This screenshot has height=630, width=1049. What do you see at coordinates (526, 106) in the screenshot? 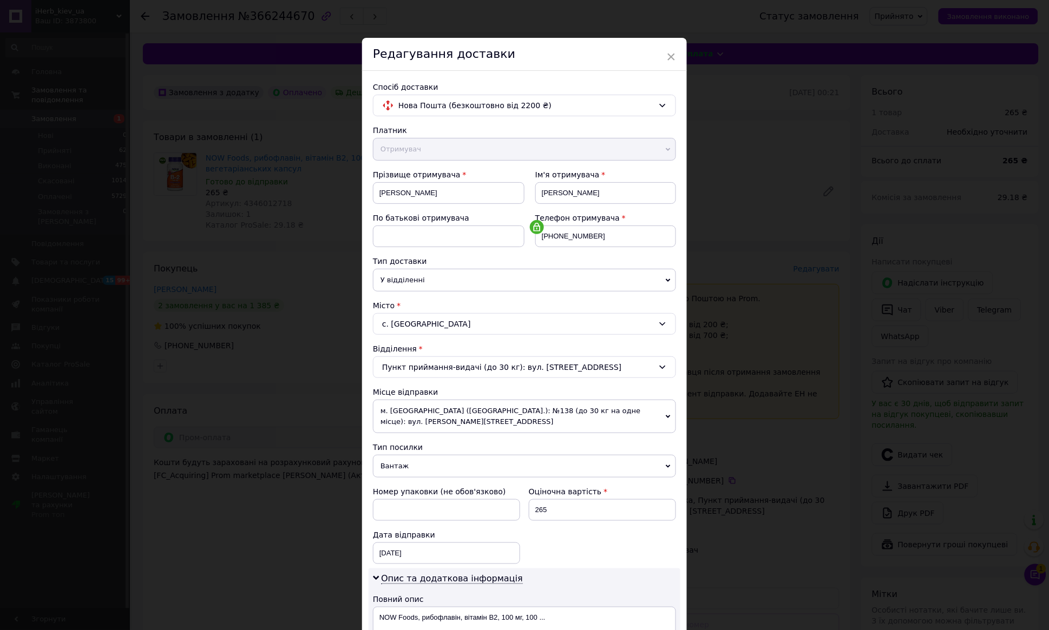
I see `span: Нова Пошта (безкоштовно від 2200 ₴)` at bounding box center [526, 106].